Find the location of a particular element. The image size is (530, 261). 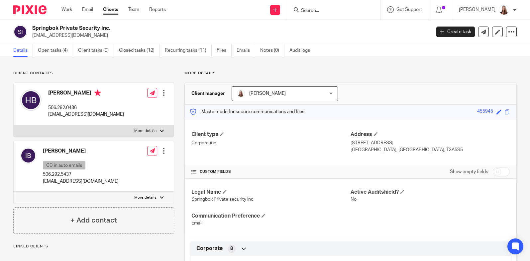

a: Files is located at coordinates (224, 50).